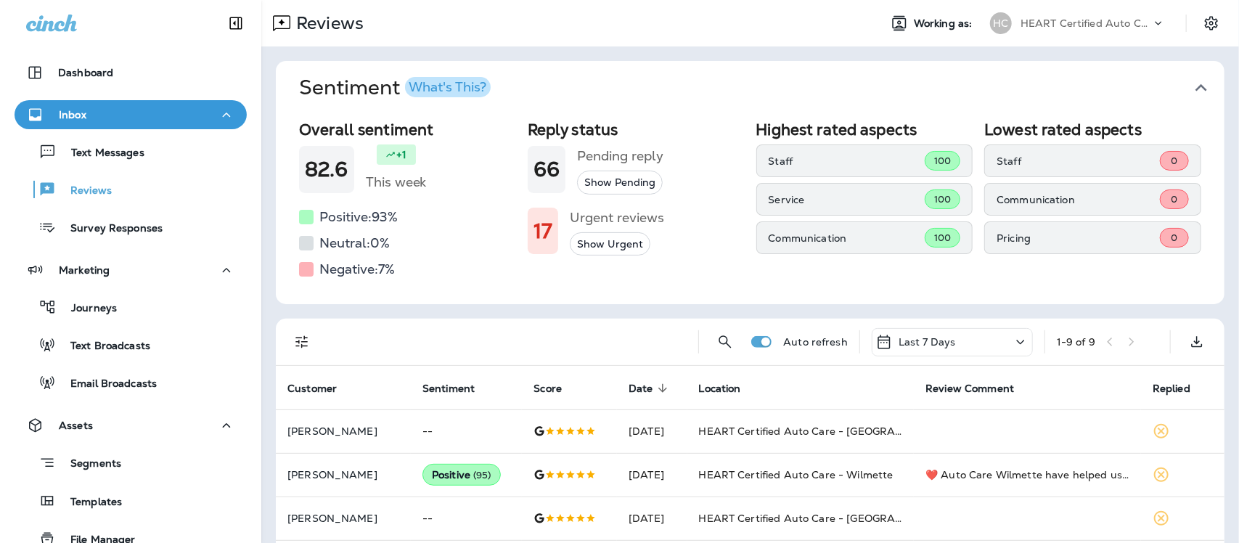  I want to click on span: HEART Certified Auto Care - Wilmette, so click(796, 475).